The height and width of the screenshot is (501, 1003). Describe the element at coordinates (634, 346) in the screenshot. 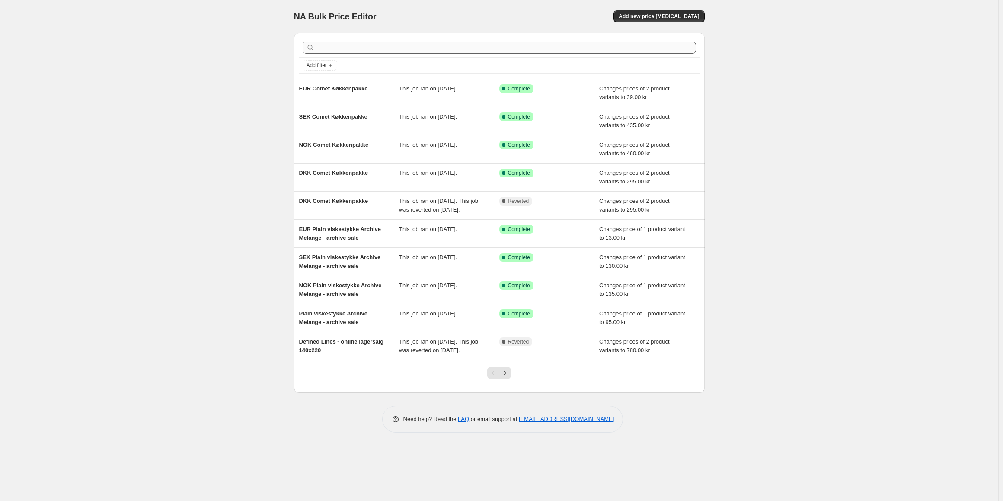

I see `span: Changes prices of 2 product variants to 780.00 kr` at that location.